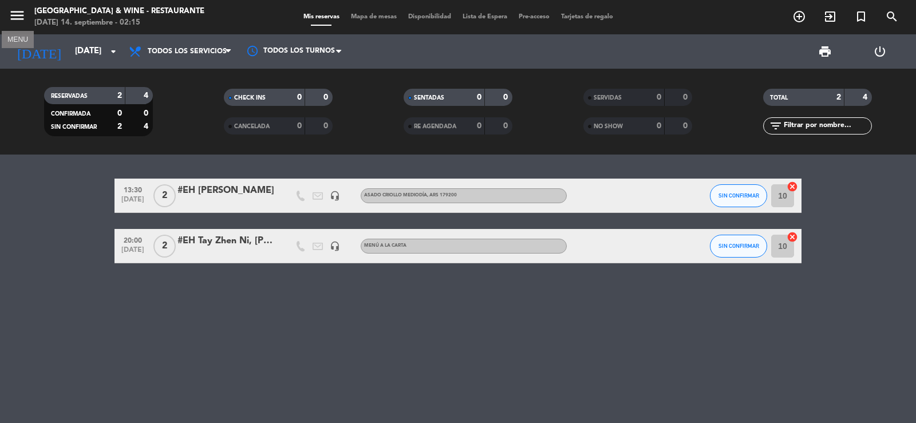 This screenshot has width=916, height=423. What do you see at coordinates (113, 52) in the screenshot?
I see `i: arrow_drop_down` at bounding box center [113, 52].